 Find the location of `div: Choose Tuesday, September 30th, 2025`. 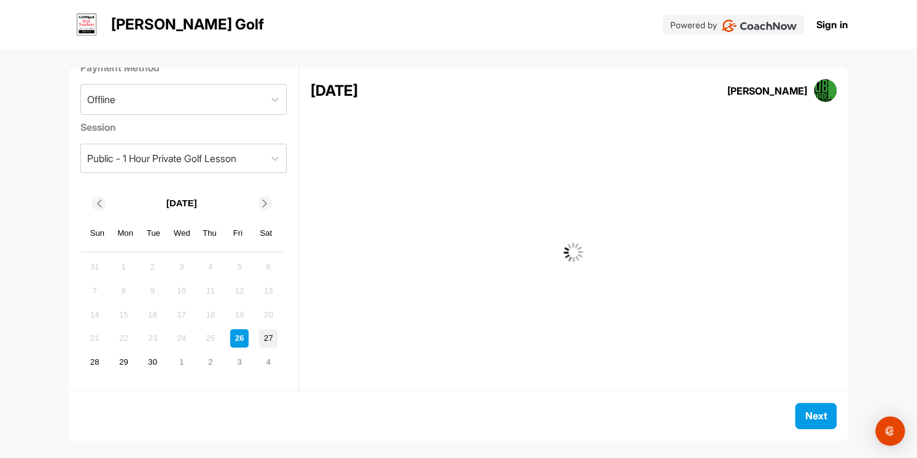

div: Choose Tuesday, September 30th, 2025 is located at coordinates (153, 362).